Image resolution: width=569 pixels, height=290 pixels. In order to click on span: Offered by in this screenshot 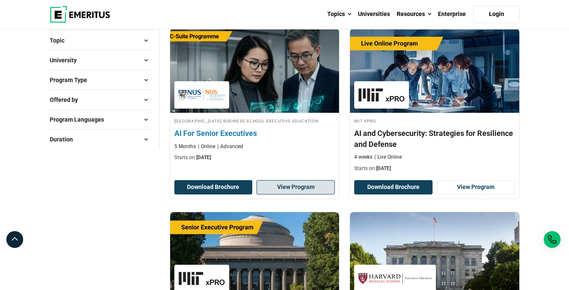, I will do `click(67, 100)`.